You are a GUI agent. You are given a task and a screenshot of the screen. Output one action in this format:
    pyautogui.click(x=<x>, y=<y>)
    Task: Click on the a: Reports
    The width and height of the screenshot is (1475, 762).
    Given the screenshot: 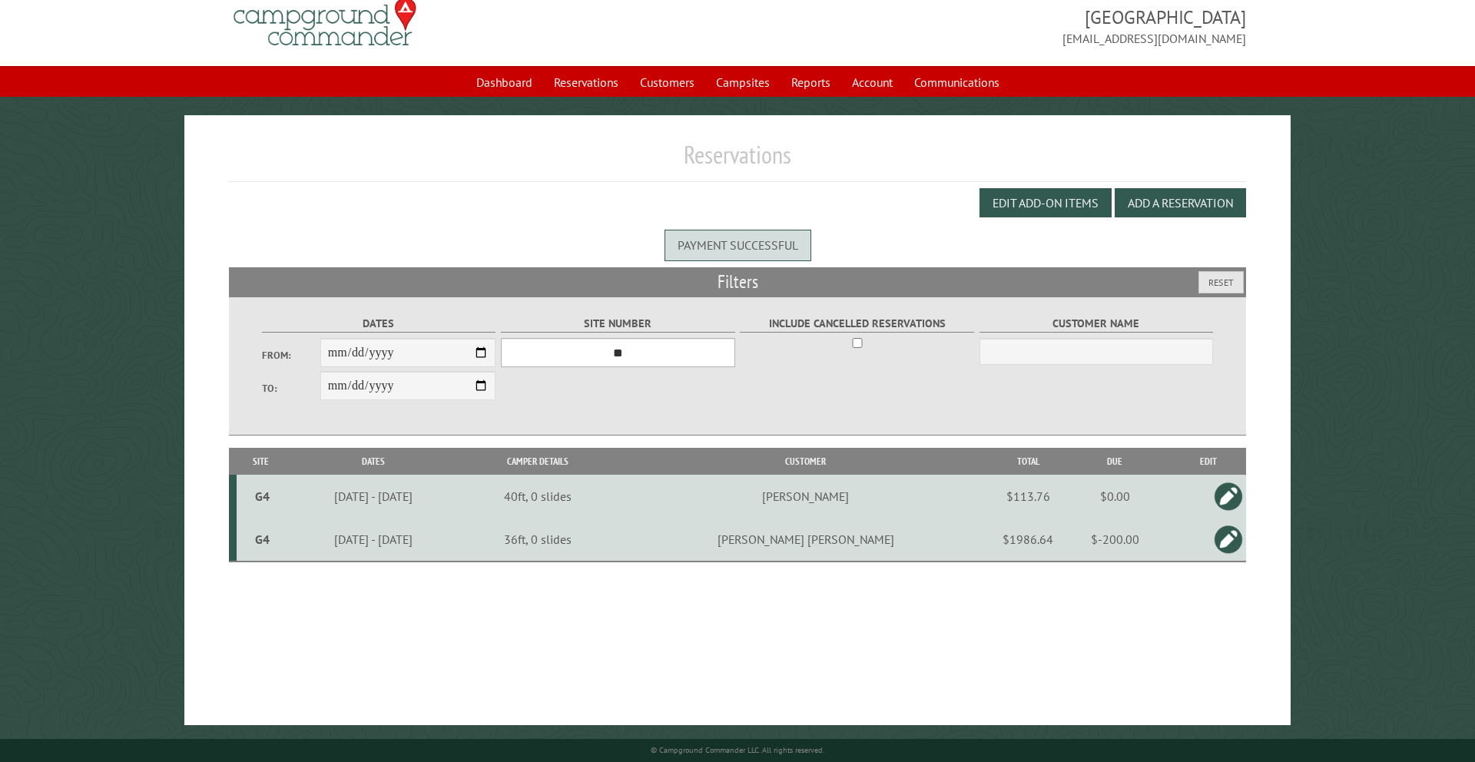 What is the action you would take?
    pyautogui.click(x=810, y=82)
    